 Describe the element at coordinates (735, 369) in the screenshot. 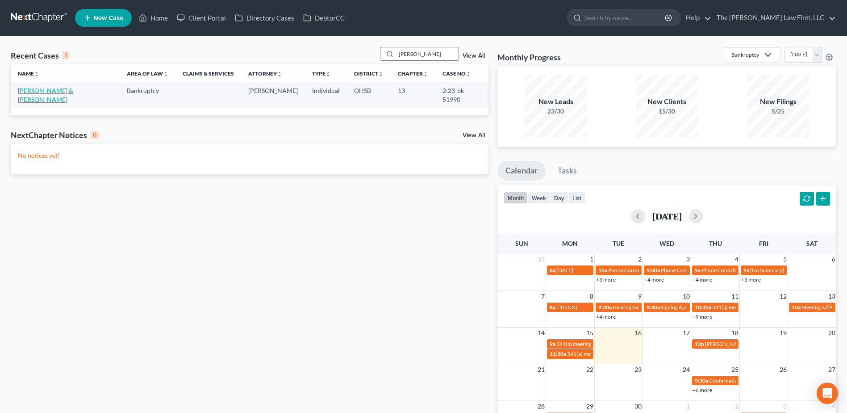

I see `span: 25` at that location.